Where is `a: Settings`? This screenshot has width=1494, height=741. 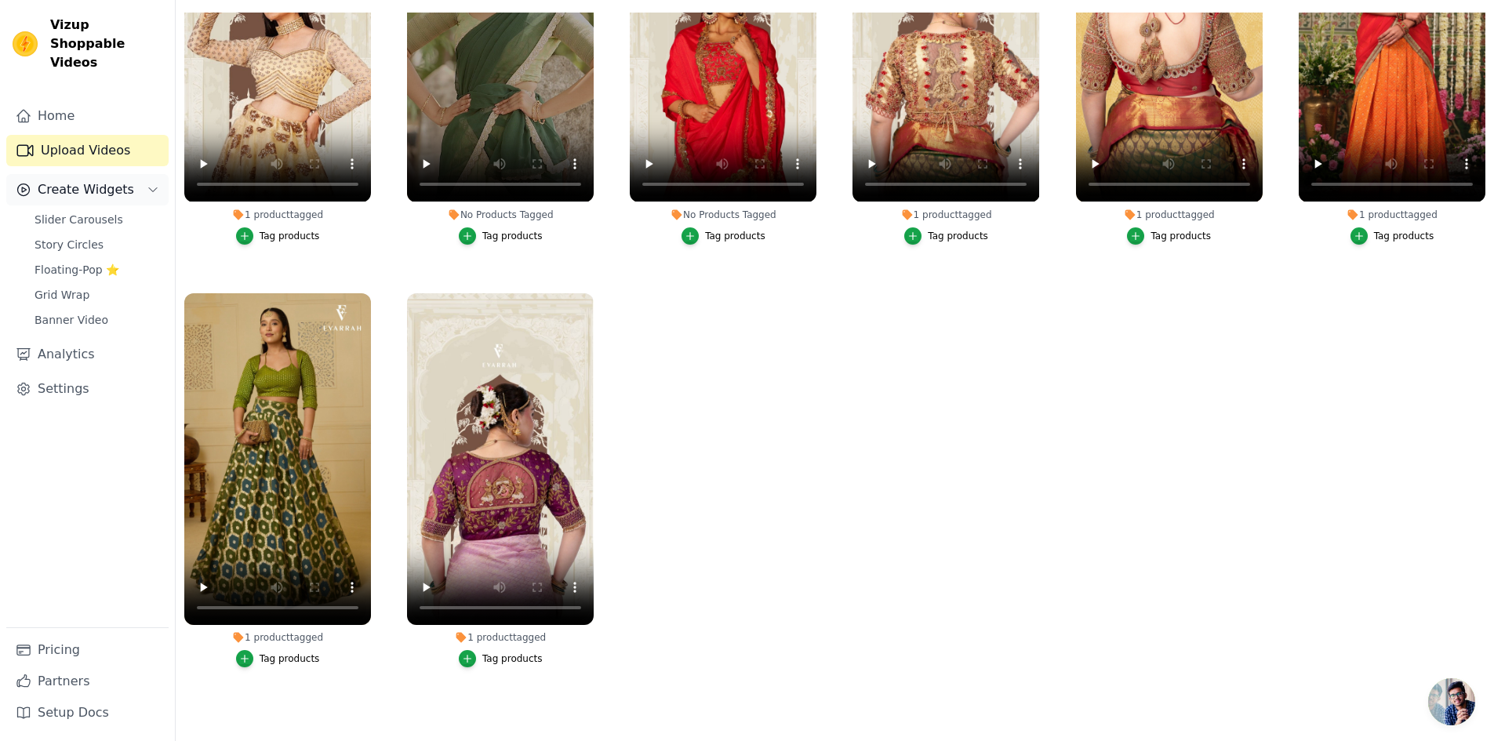
a: Settings is located at coordinates (87, 389).